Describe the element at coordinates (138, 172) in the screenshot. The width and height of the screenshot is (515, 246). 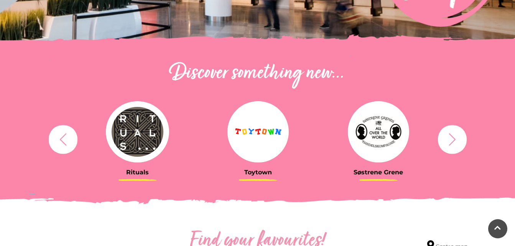
I see `h3: Rituals` at that location.